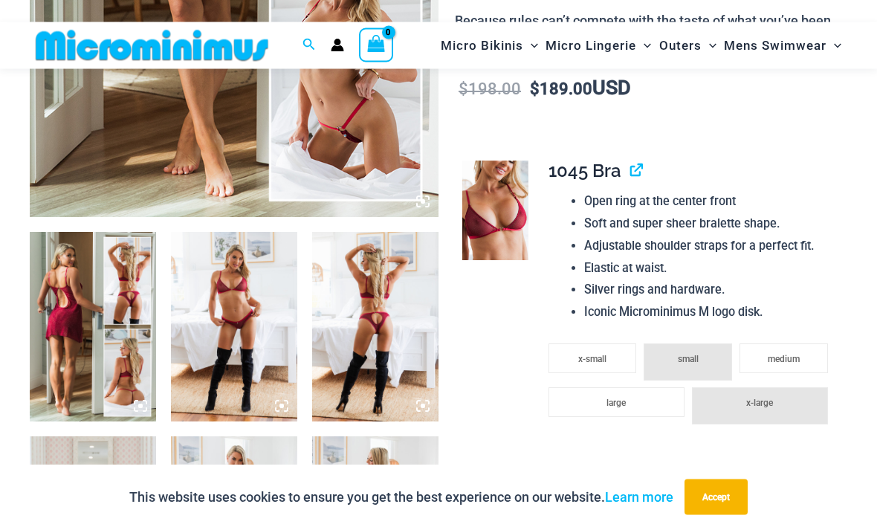 The image size is (877, 530). Describe the element at coordinates (616, 403) in the screenshot. I see `li: large` at that location.